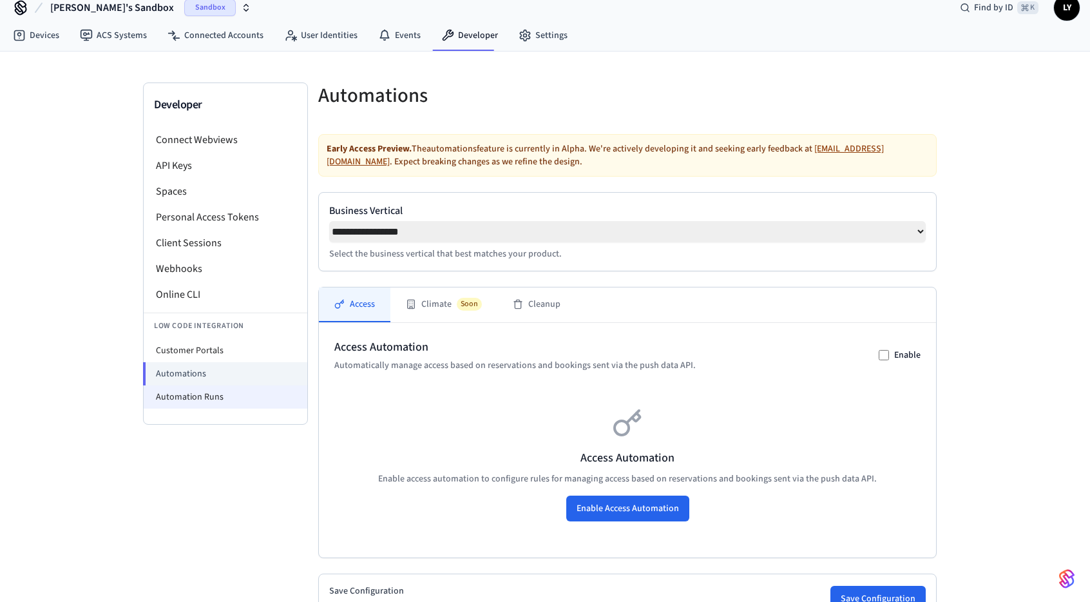 This screenshot has width=1090, height=602. Describe the element at coordinates (627, 155) in the screenshot. I see `div: The automations feature is currently in Alpha. We're actively developing it and seeking early fee...` at that location.